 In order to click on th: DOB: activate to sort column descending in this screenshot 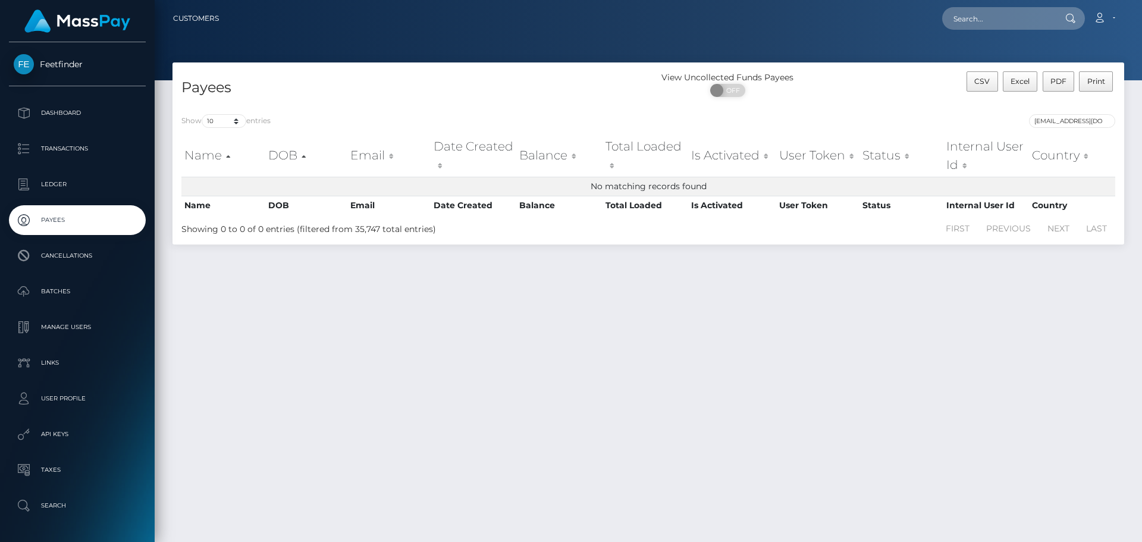, I will do `click(306, 155)`.